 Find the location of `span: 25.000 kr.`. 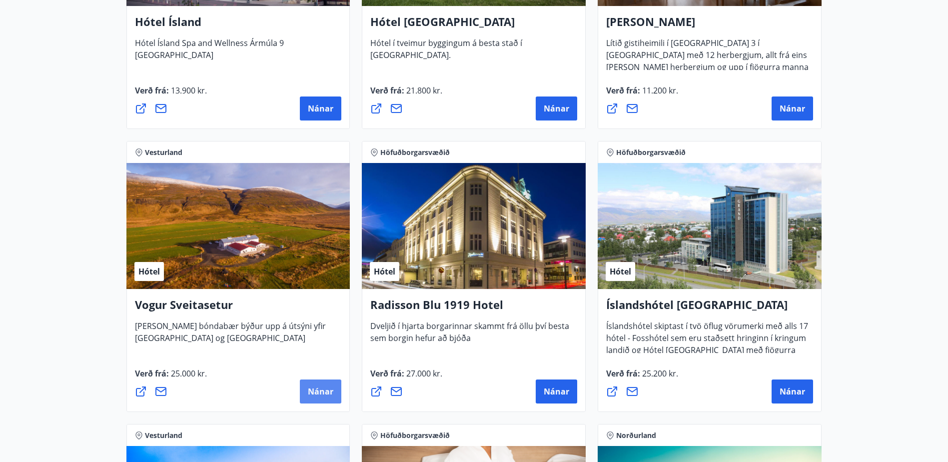

span: 25.000 kr. is located at coordinates (188, 373).